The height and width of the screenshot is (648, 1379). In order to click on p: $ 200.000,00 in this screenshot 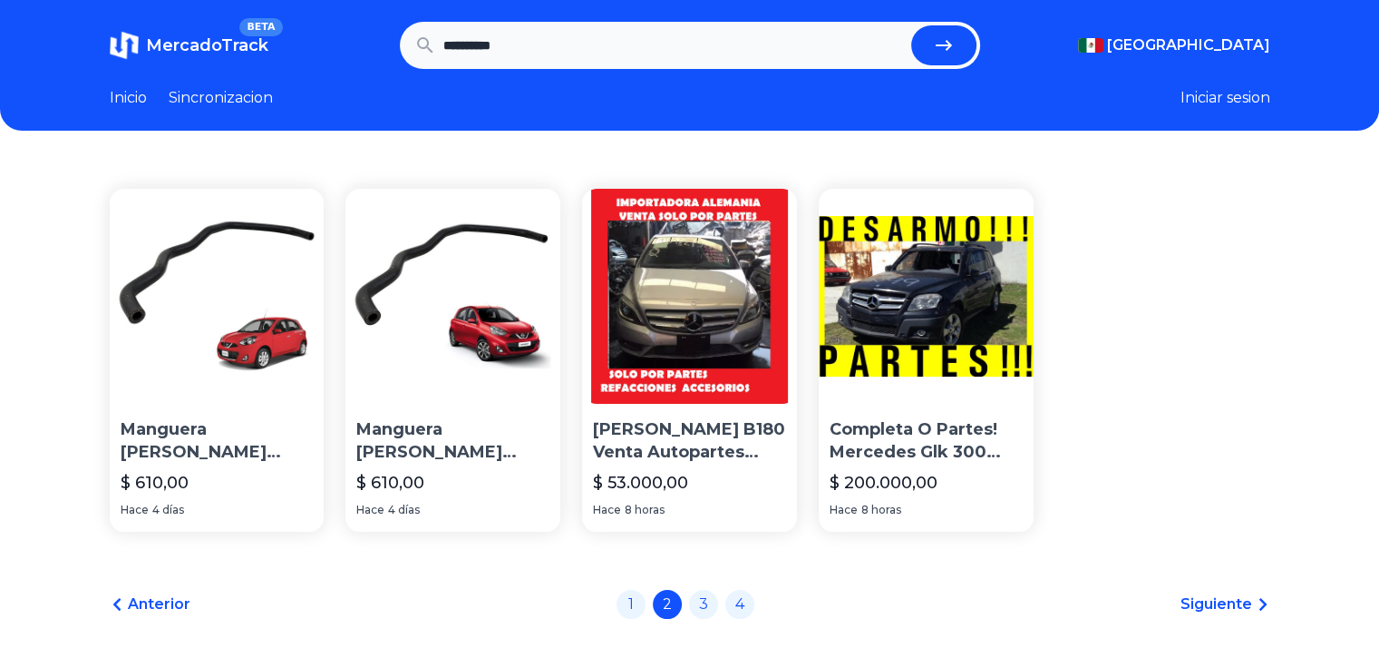, I will do `click(883, 482)`.